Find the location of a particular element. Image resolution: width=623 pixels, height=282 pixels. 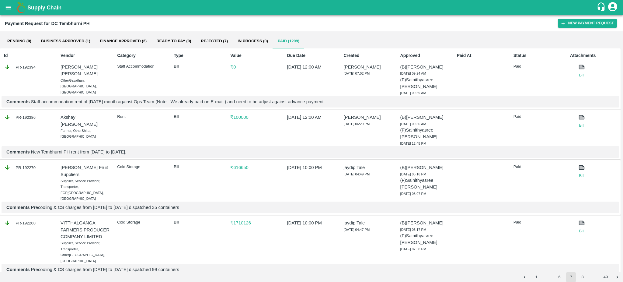

span: Farmer, Other is located at coordinates (71, 130).